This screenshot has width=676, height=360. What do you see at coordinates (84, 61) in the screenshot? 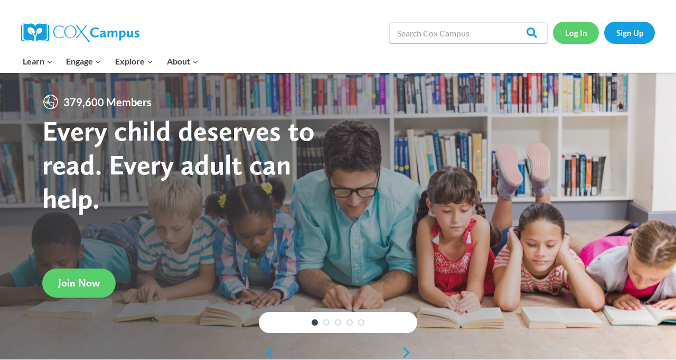
I see `button: Child menu of Engage` at bounding box center [84, 61].